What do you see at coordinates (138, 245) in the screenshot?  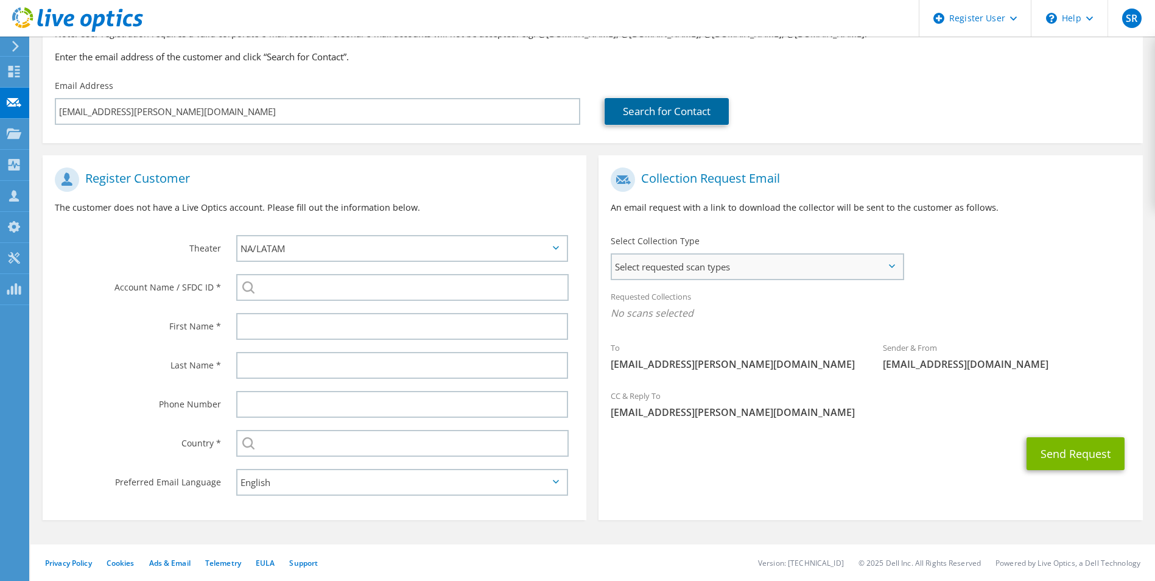 I see `label: Theater` at bounding box center [138, 245].